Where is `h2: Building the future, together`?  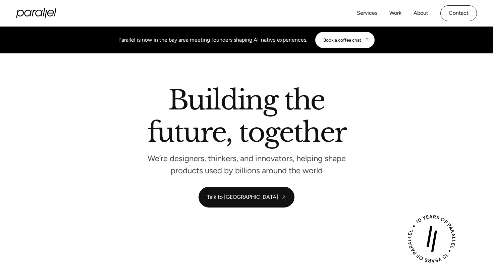
h2: Building the future, together is located at coordinates (246, 117).